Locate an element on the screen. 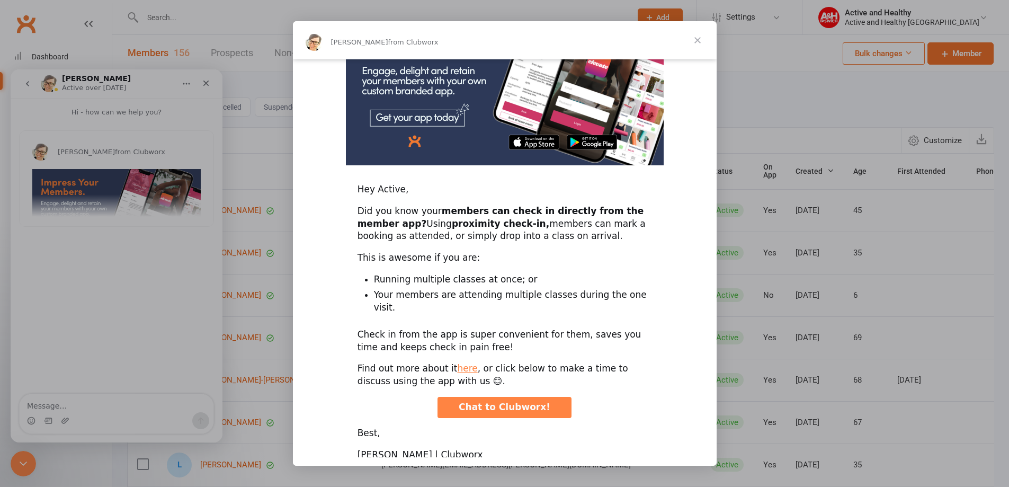 The width and height of the screenshot is (1009, 487). li: Running multiple classes at once; or is located at coordinates (513, 280).